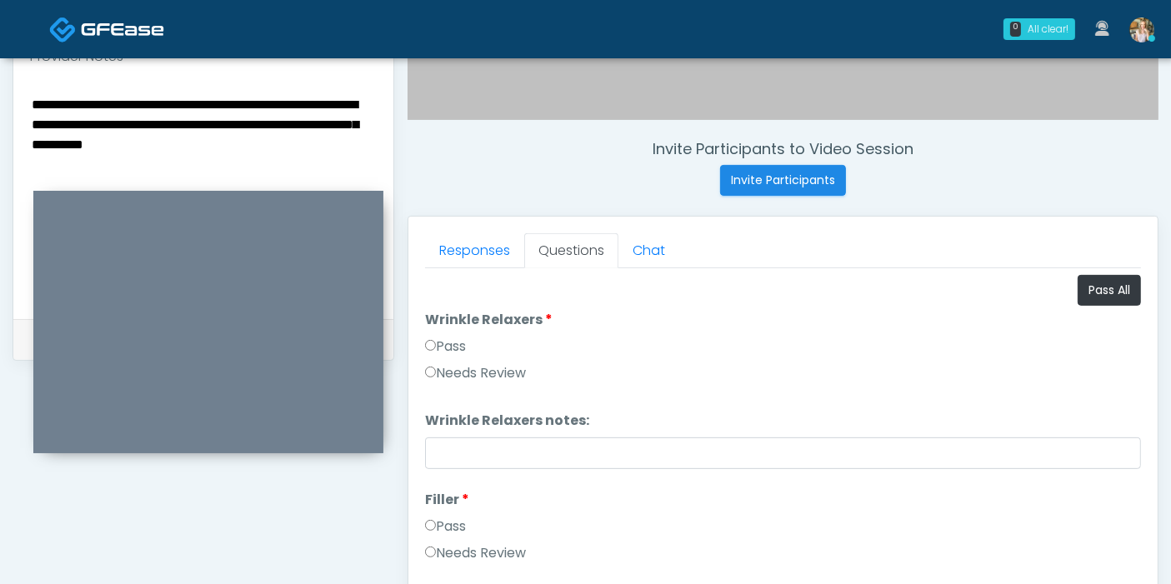 This screenshot has width=1171, height=584. Describe the element at coordinates (1015, 29) in the screenshot. I see `div: 0` at that location.